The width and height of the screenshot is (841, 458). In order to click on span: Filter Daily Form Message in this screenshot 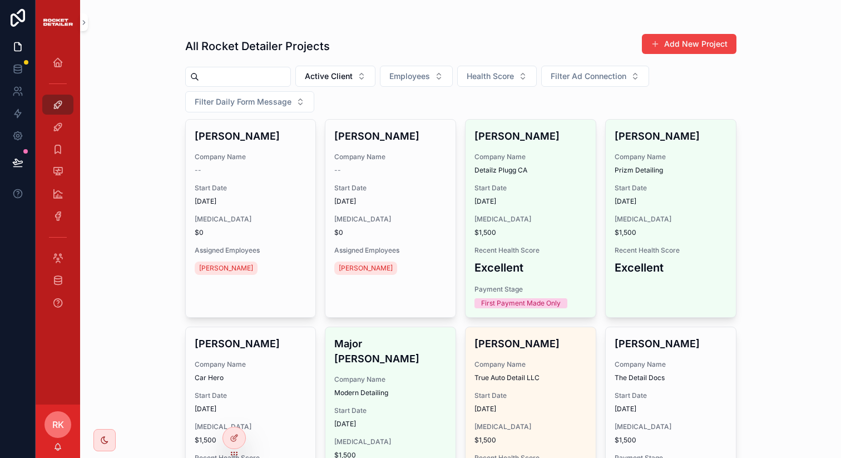, I will do `click(243, 102)`.